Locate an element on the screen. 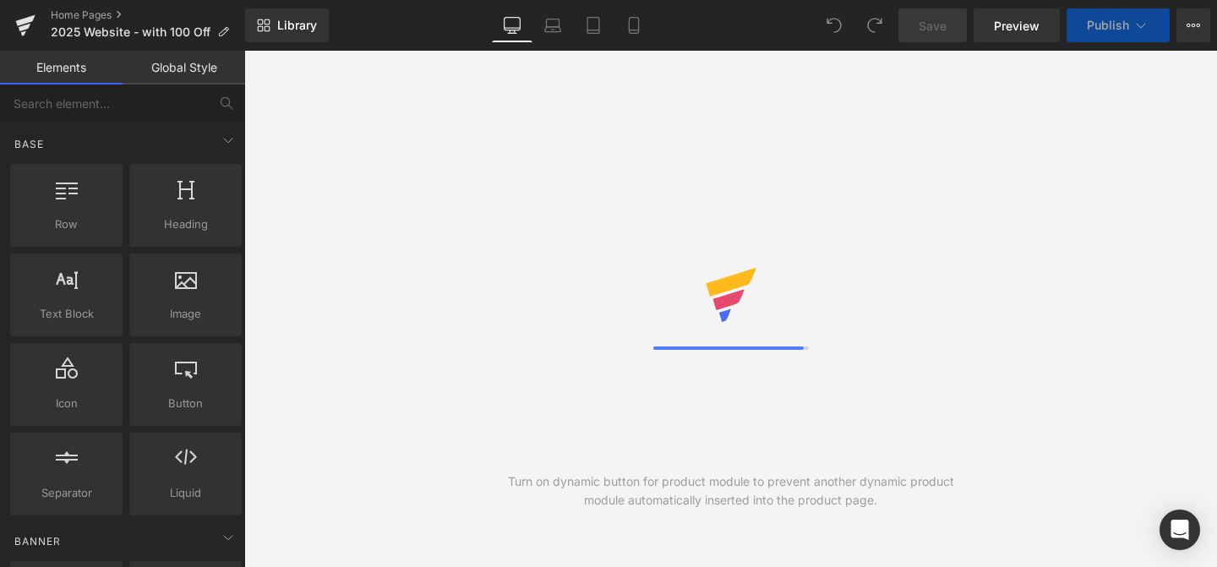  span: Button is located at coordinates (185, 403).